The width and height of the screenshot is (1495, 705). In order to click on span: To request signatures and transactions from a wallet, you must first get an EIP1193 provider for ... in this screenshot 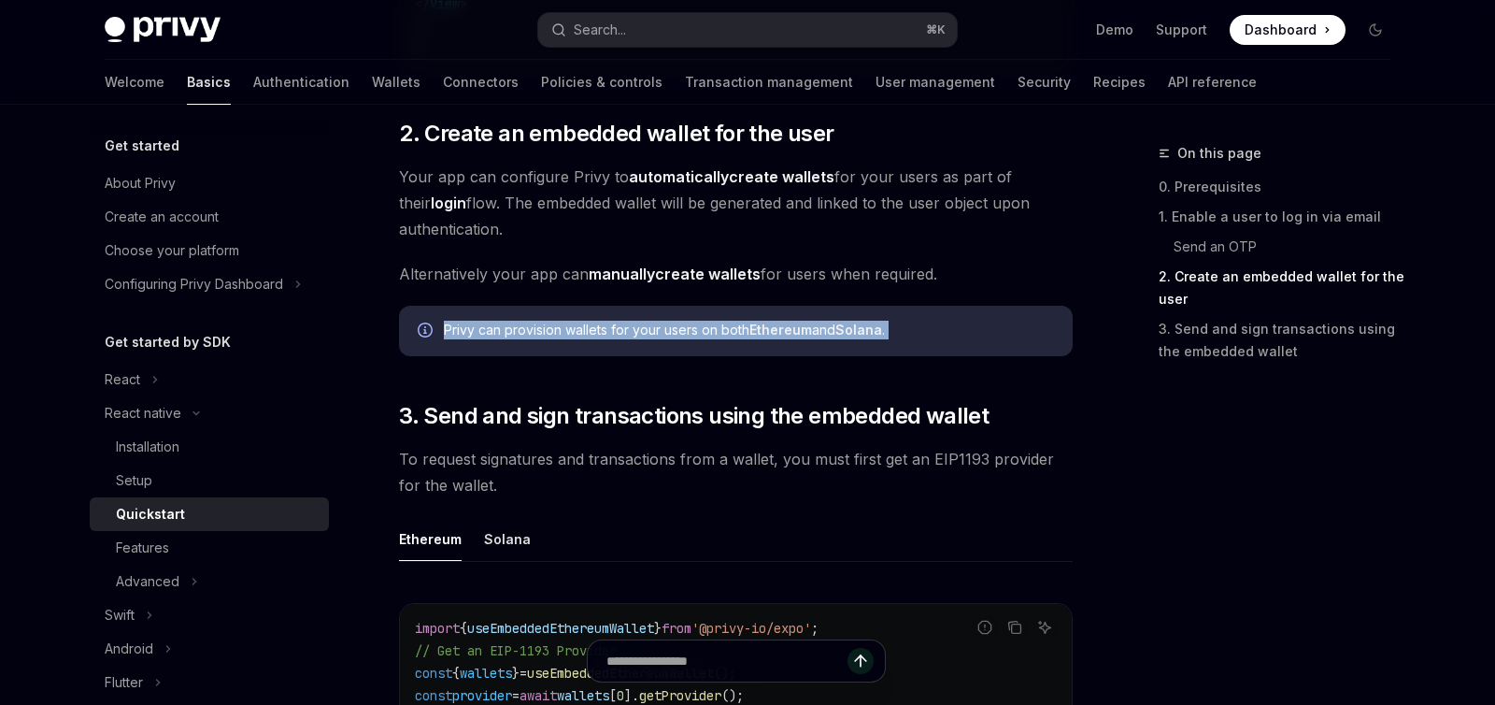, I will do `click(735, 472)`.